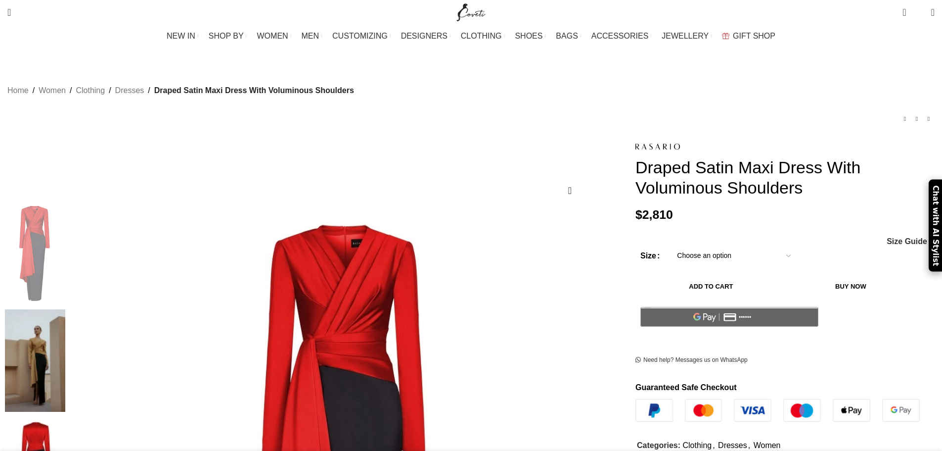 The image size is (942, 451). What do you see at coordinates (568, 36) in the screenshot?
I see `a: BAGS` at bounding box center [568, 36].